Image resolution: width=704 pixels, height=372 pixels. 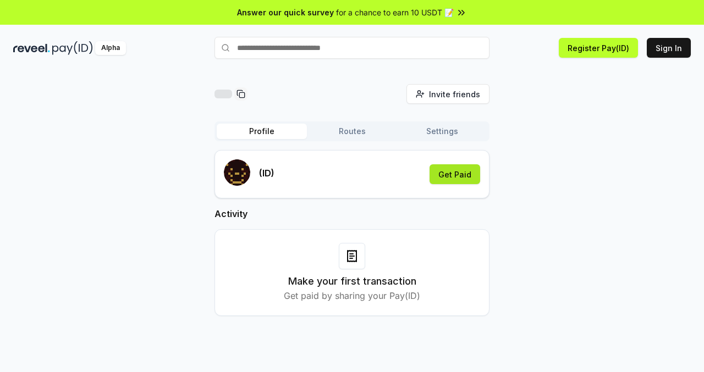 What do you see at coordinates (73, 48) in the screenshot?
I see `img: pay_id` at bounding box center [73, 48].